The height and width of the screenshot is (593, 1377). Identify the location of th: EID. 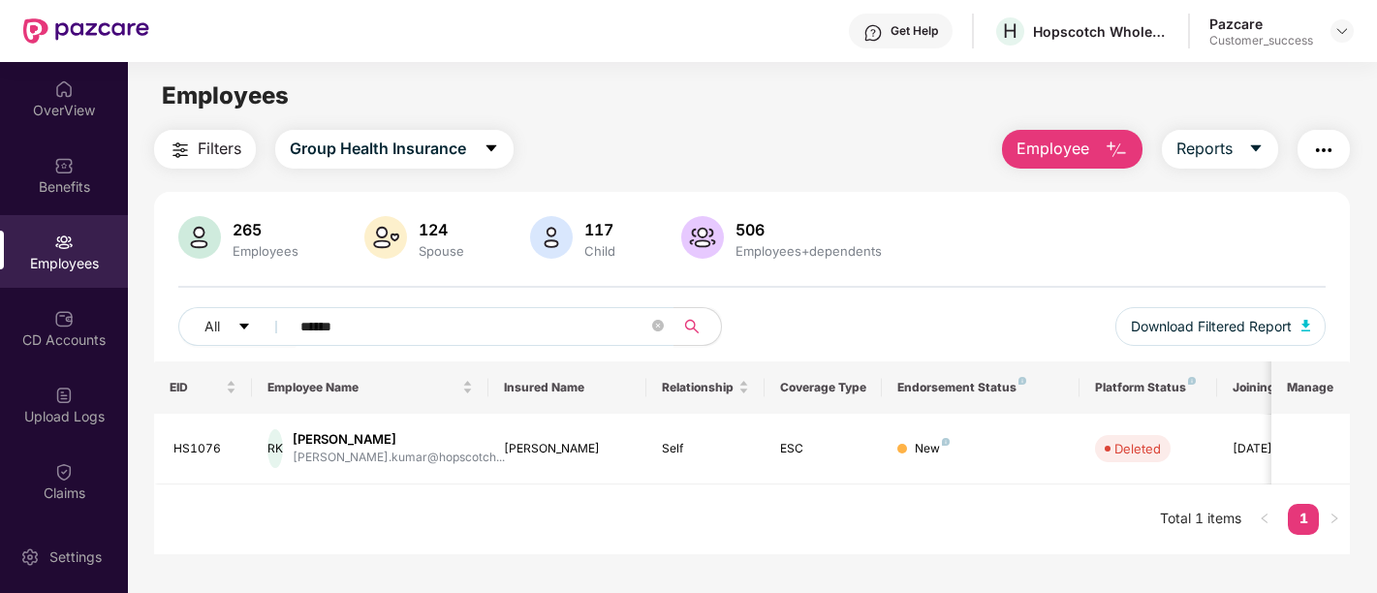
(204, 388).